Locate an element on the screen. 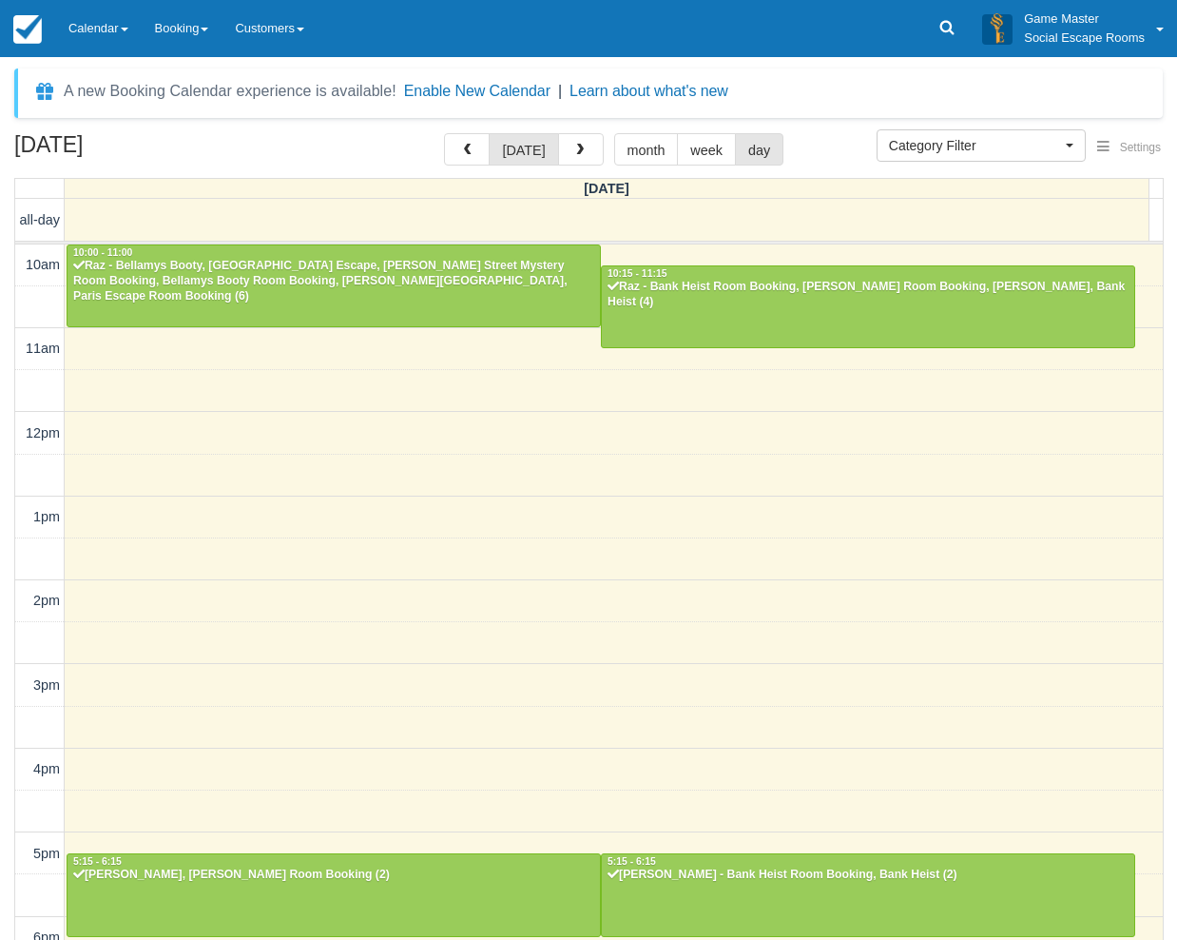 Image resolution: width=1177 pixels, height=940 pixels. p: Game Master is located at coordinates (1084, 19).